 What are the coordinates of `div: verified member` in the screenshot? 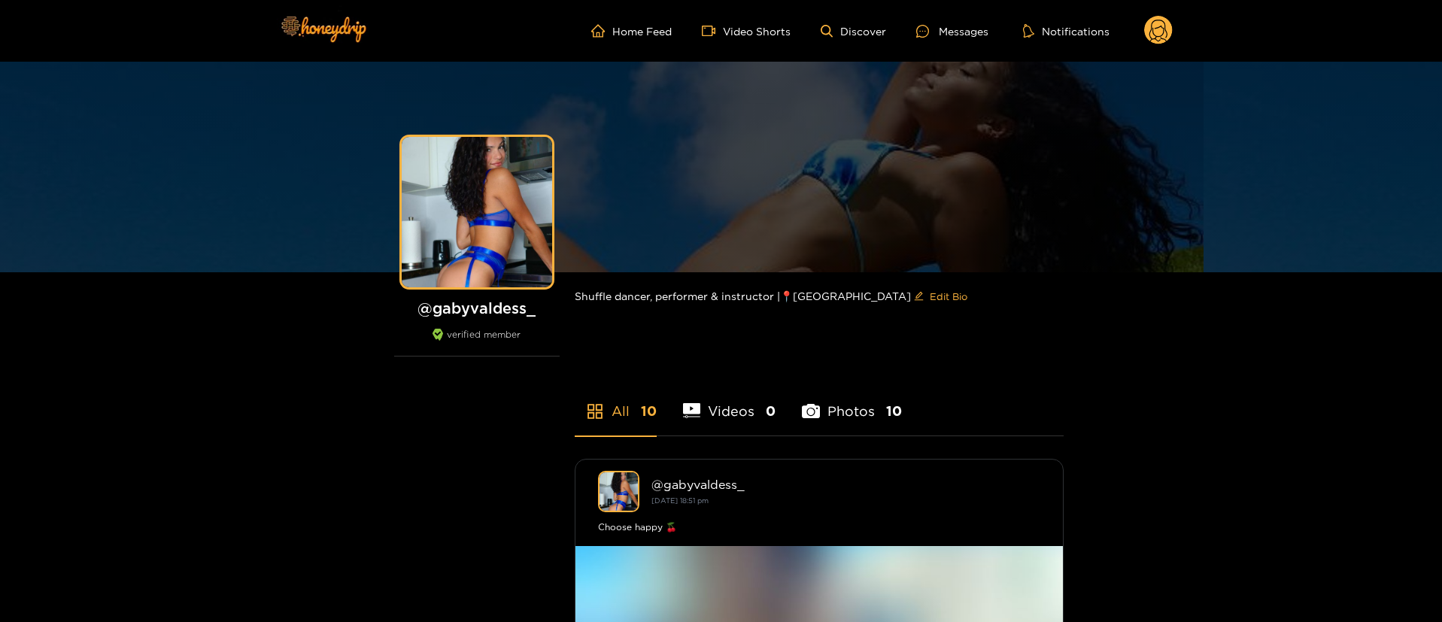 It's located at (477, 342).